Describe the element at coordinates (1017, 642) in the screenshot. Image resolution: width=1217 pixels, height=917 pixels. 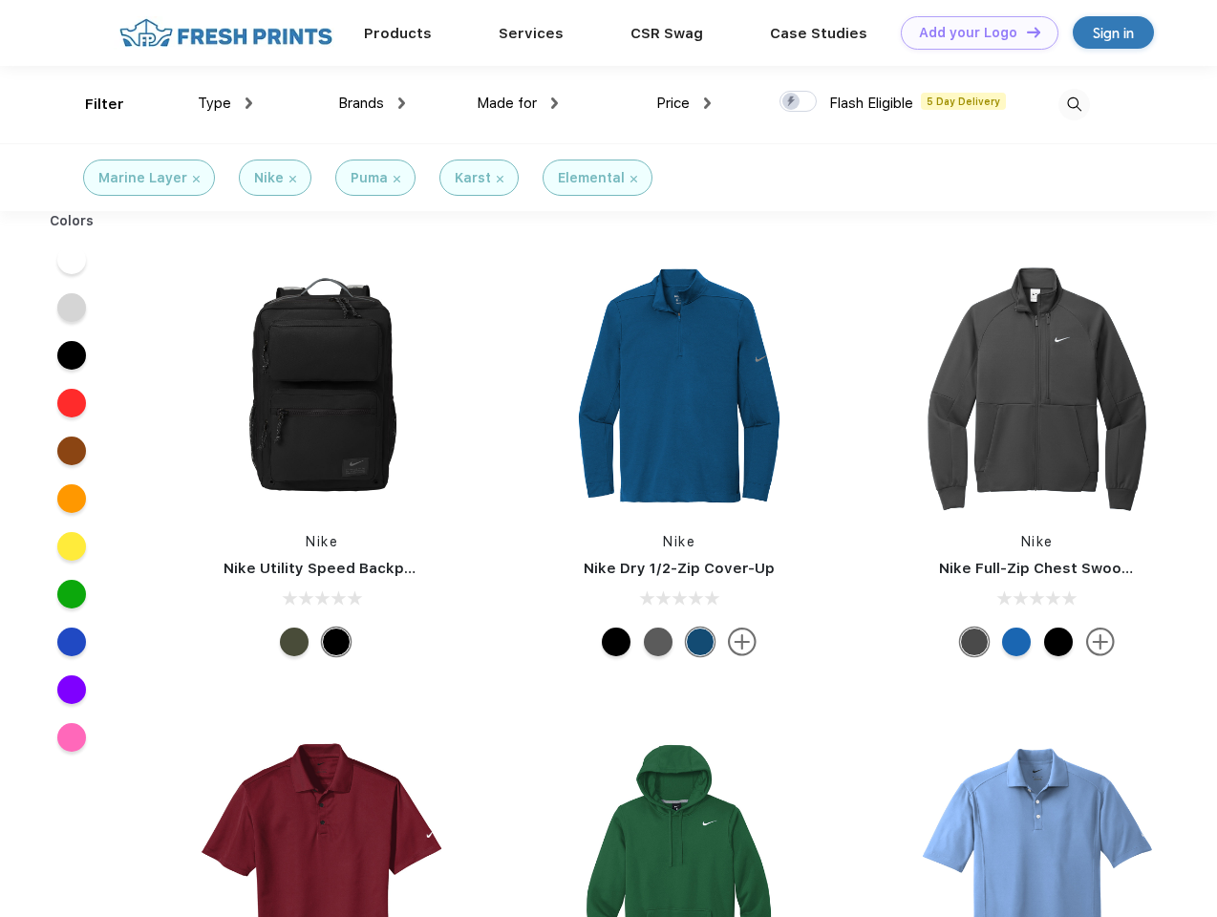
I see `div: Royal` at that location.